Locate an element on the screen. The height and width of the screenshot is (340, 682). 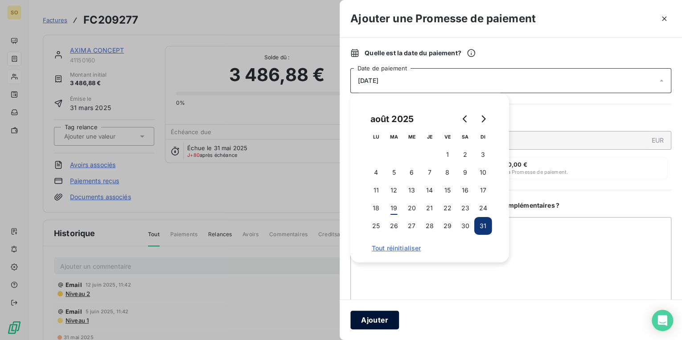
button: 28 is located at coordinates (429, 226).